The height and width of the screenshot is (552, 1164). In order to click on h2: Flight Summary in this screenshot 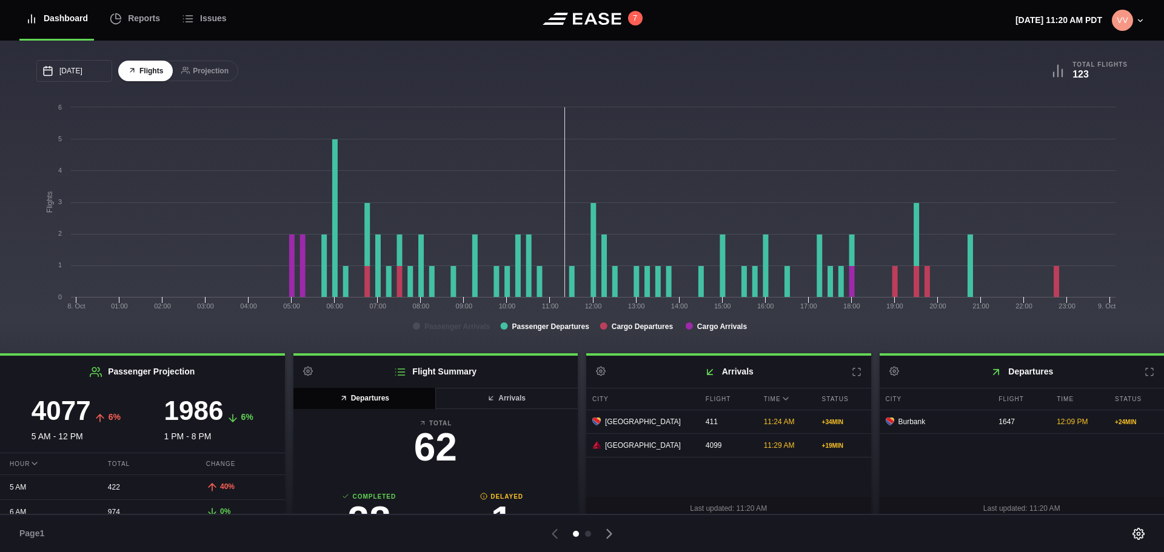, I will do `click(436, 372)`.